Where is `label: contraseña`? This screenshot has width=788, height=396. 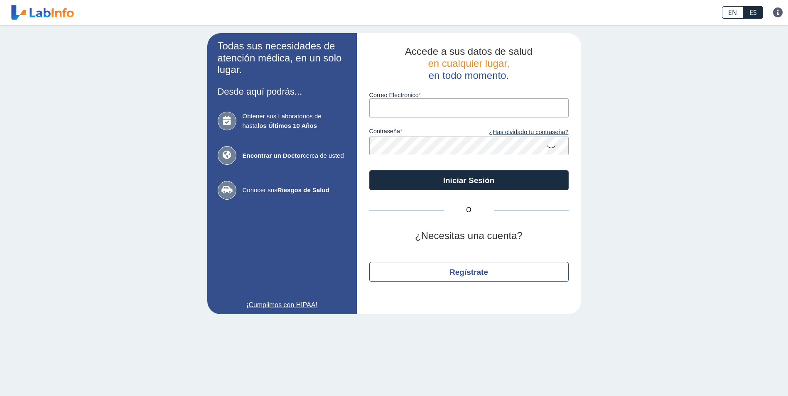
label: contraseña is located at coordinates (419, 133).